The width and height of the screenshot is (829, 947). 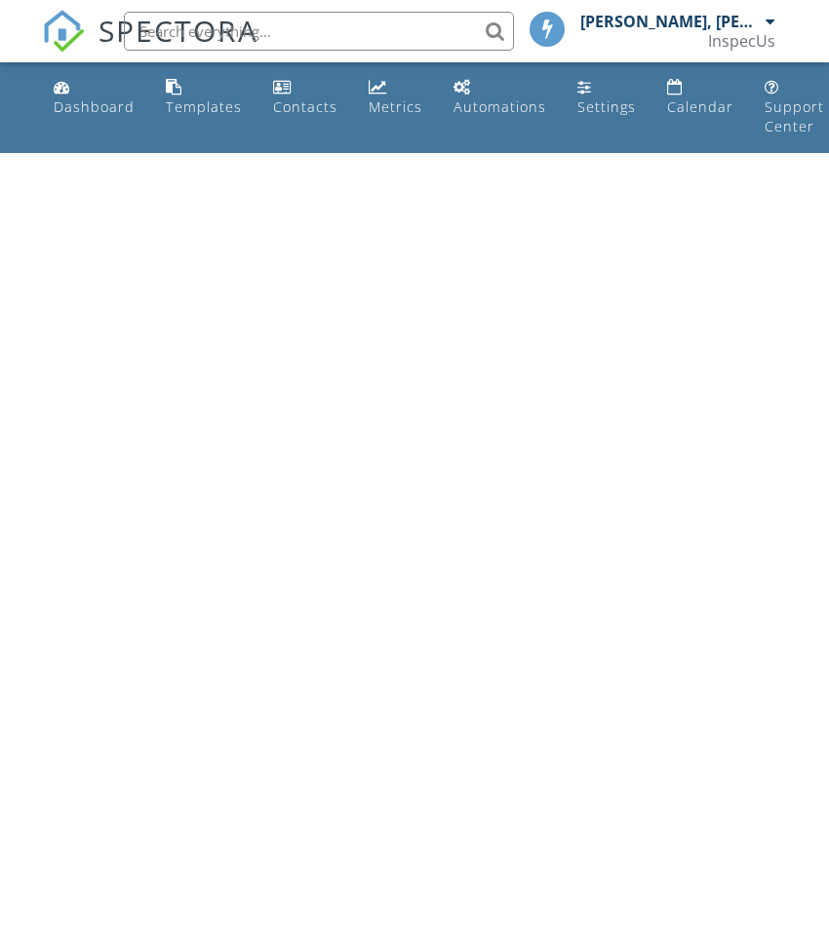 I want to click on a: Contacts, so click(x=305, y=97).